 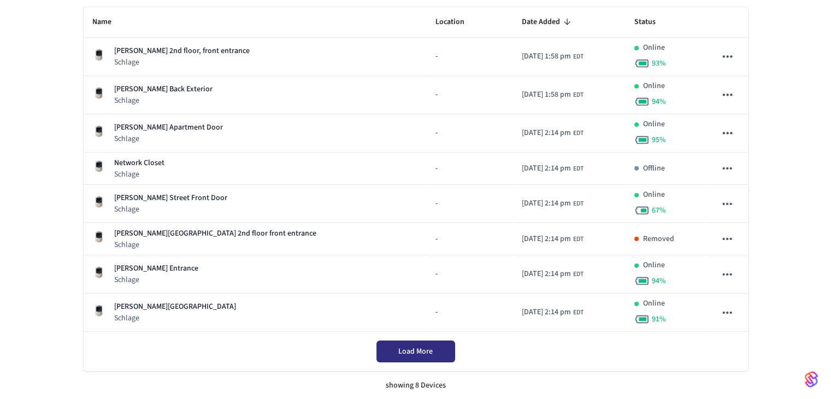 I want to click on p: Network Closet, so click(x=139, y=163).